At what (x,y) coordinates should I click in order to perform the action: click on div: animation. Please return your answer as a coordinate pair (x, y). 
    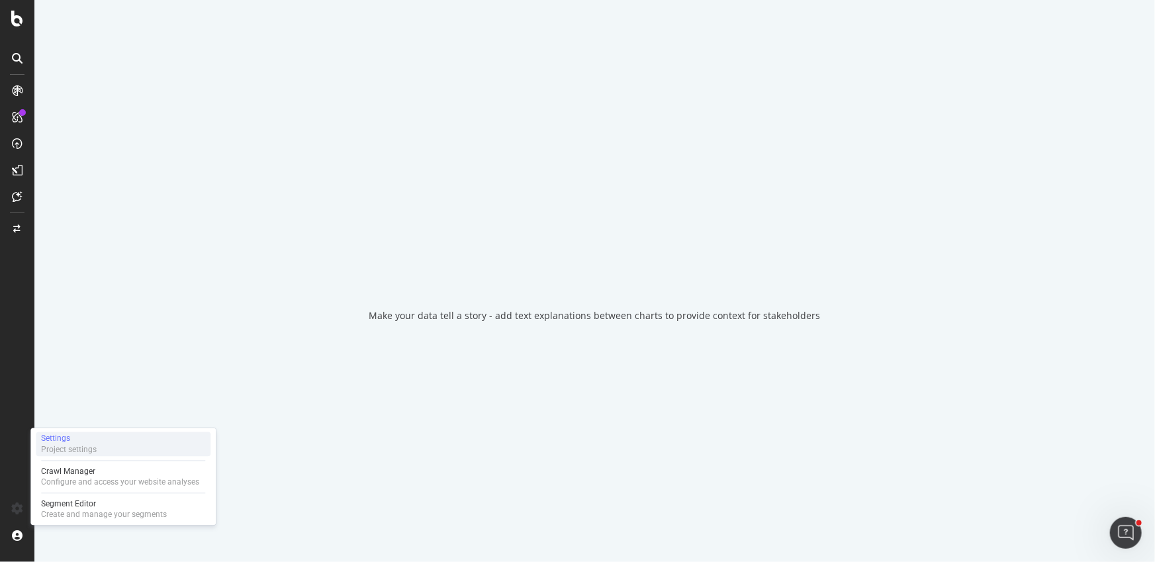
    Looking at the image, I should click on (595, 264).